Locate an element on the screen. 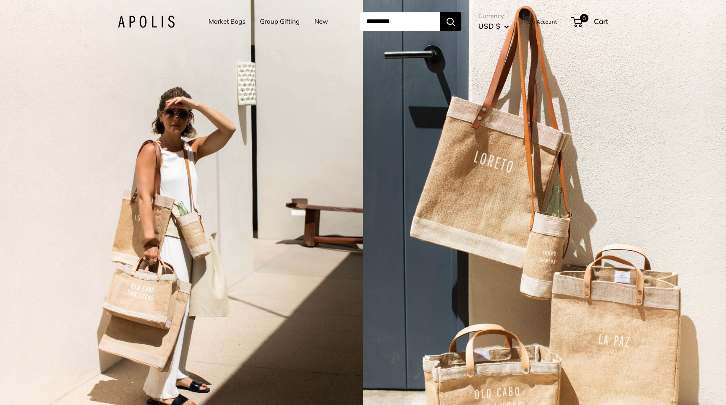 The height and width of the screenshot is (405, 726). a: My Account is located at coordinates (542, 22).